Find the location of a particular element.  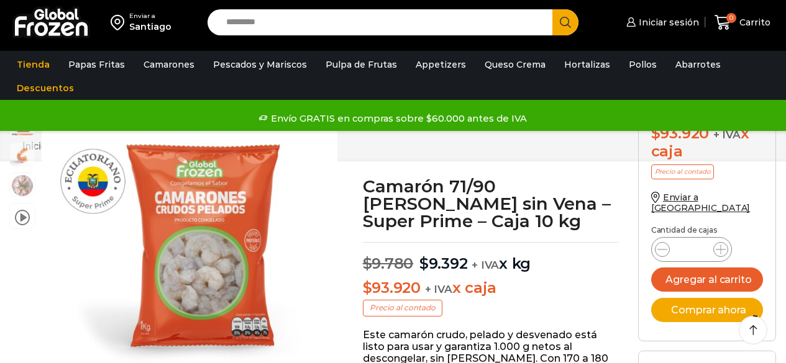

a: Papas Fritas is located at coordinates (96, 65).